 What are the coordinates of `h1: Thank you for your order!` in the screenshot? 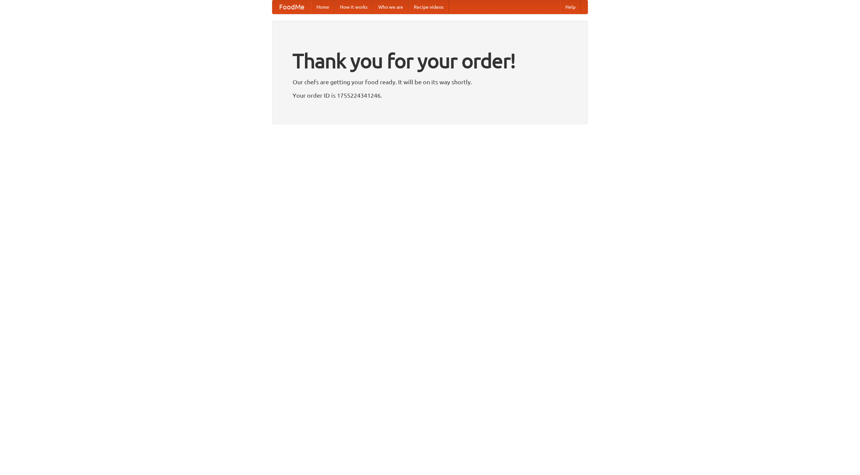 It's located at (430, 61).